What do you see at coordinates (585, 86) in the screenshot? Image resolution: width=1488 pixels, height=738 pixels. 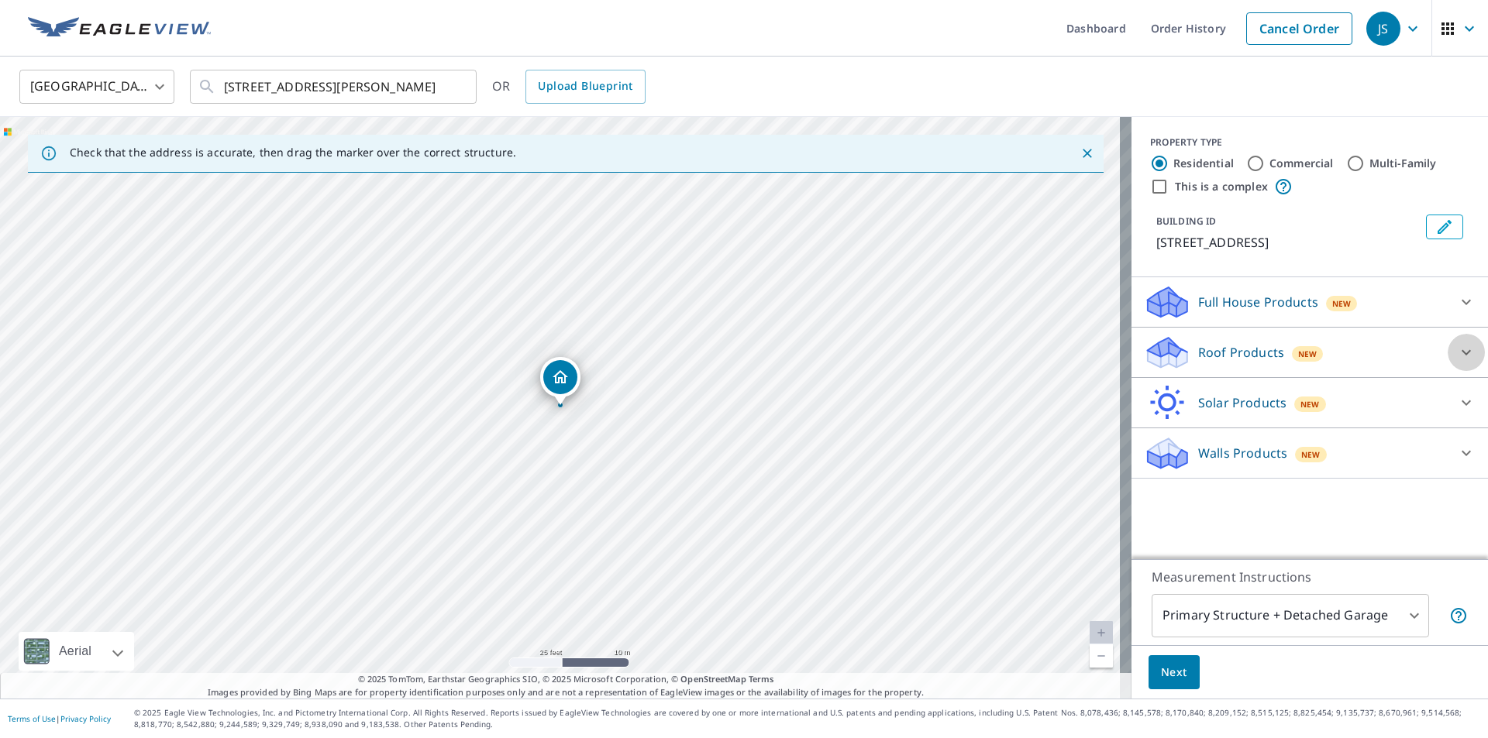 I see `span: Upload Blueprint` at bounding box center [585, 86].